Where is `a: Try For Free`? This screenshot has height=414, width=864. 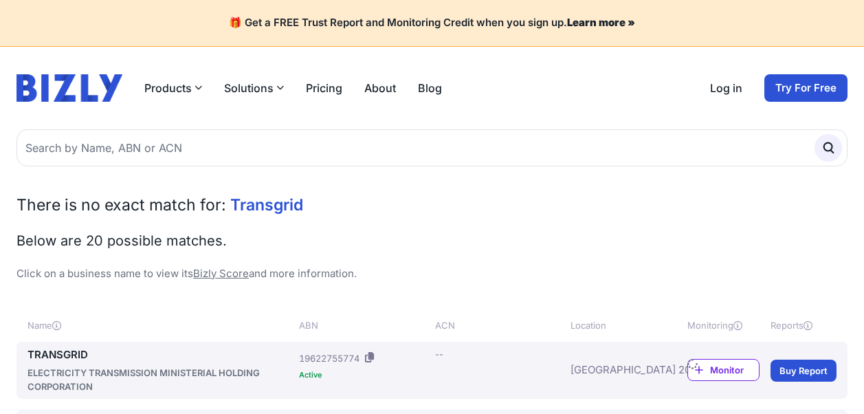
a: Try For Free is located at coordinates (806, 88).